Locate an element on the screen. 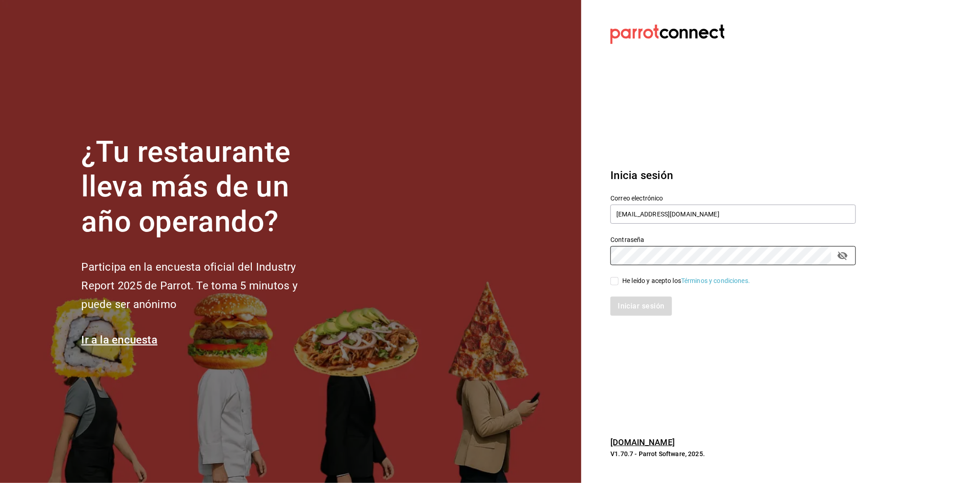 The height and width of the screenshot is (483, 969). button: passwordField is located at coordinates (842, 256).